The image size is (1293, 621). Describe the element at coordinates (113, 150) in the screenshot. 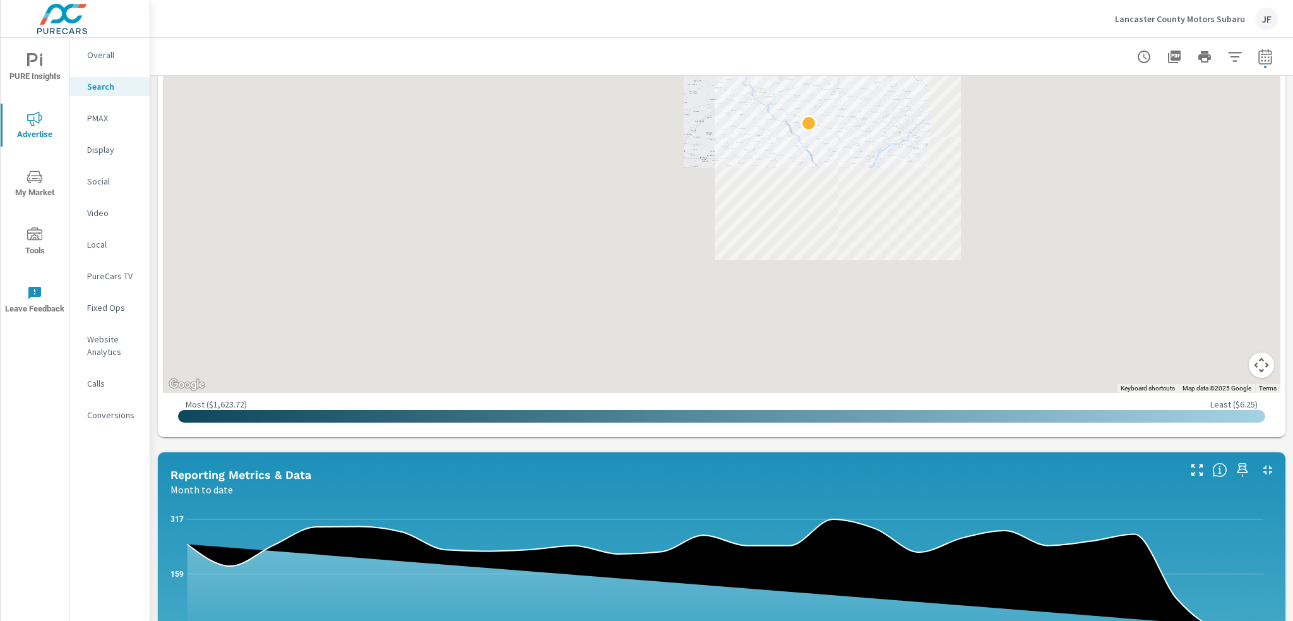

I see `p: Display` at that location.